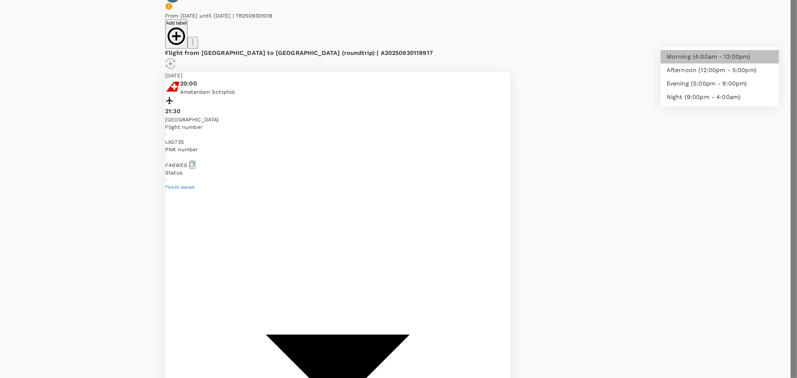 Image resolution: width=797 pixels, height=378 pixels. What do you see at coordinates (338, 142) in the screenshot?
I see `p: LX 0735` at bounding box center [338, 142].